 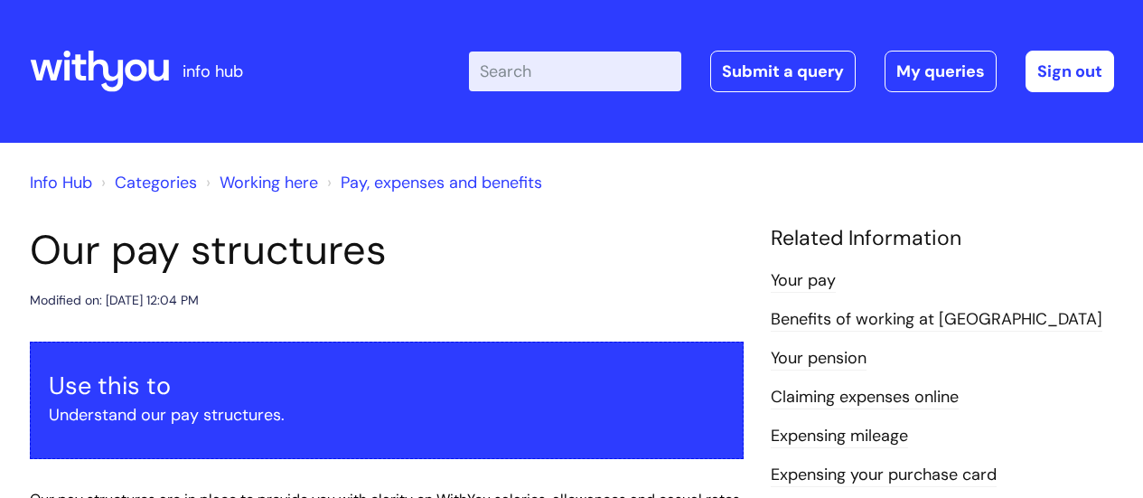 What do you see at coordinates (212, 71) in the screenshot?
I see `p: info hub` at bounding box center [212, 71].